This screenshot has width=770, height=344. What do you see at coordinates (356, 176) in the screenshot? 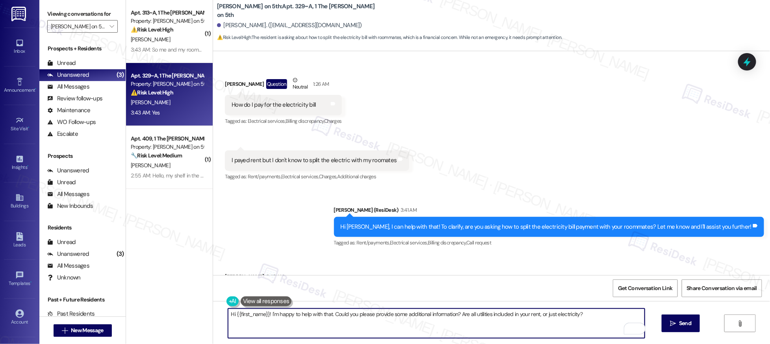
I see `span: Additional charges` at bounding box center [356, 176].